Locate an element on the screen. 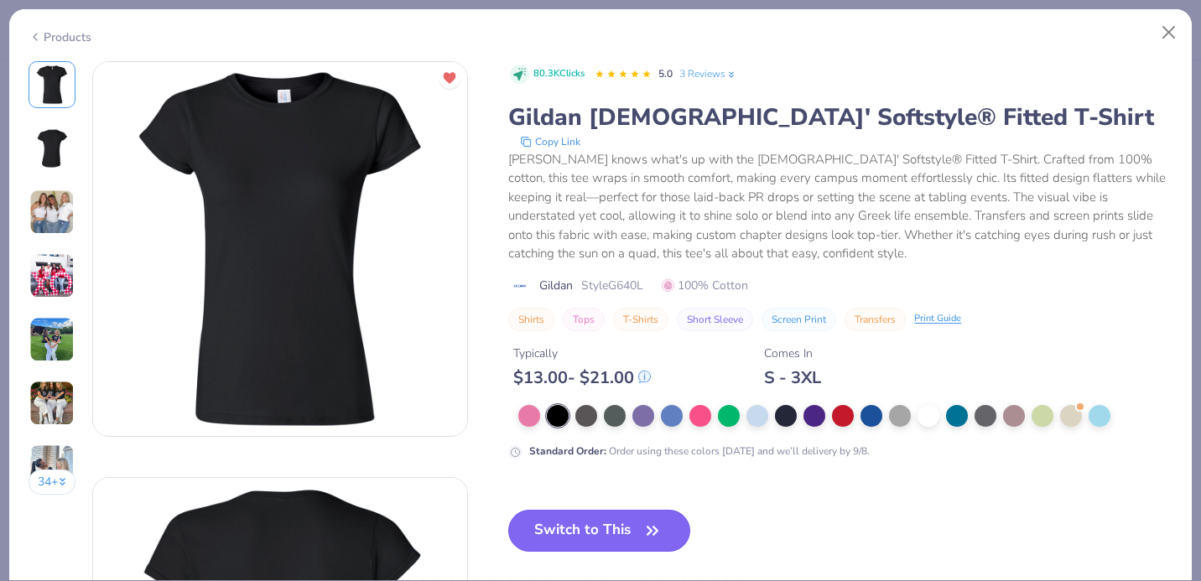 This screenshot has height=581, width=1201. strong: Standard Order : is located at coordinates (568, 451).